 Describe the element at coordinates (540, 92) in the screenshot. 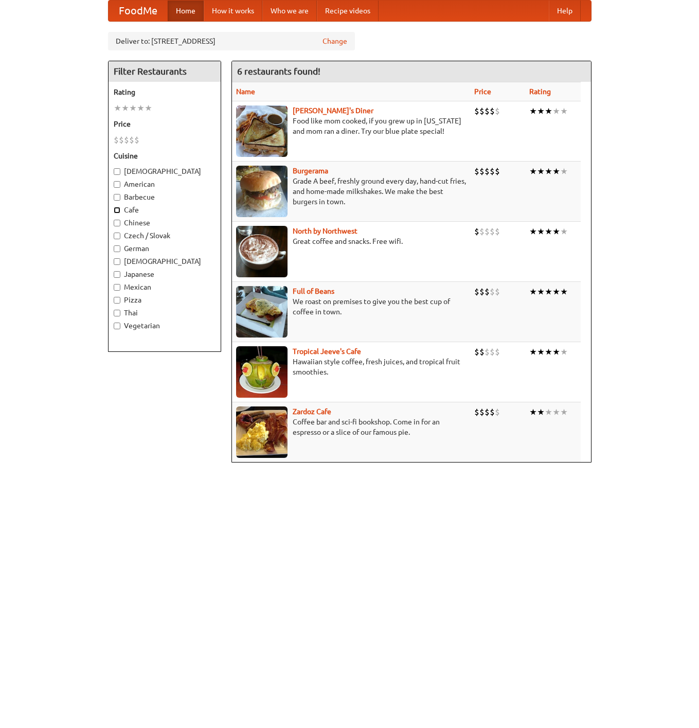

I see `a: Rating` at that location.